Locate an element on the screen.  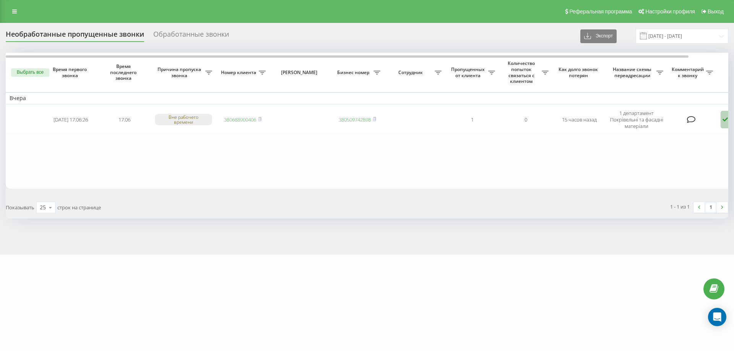
span: Реферальная программа is located at coordinates (600, 11).